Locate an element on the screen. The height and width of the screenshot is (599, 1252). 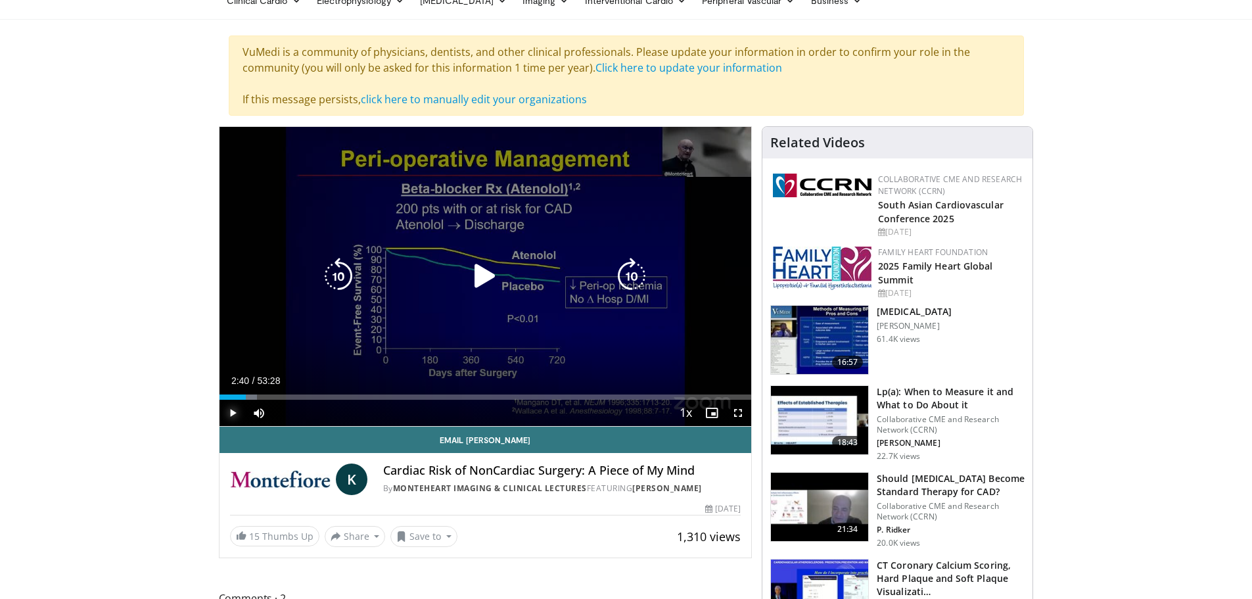
img: MonteHeart Imaging & Clinical Lectures is located at coordinates (280, 479).